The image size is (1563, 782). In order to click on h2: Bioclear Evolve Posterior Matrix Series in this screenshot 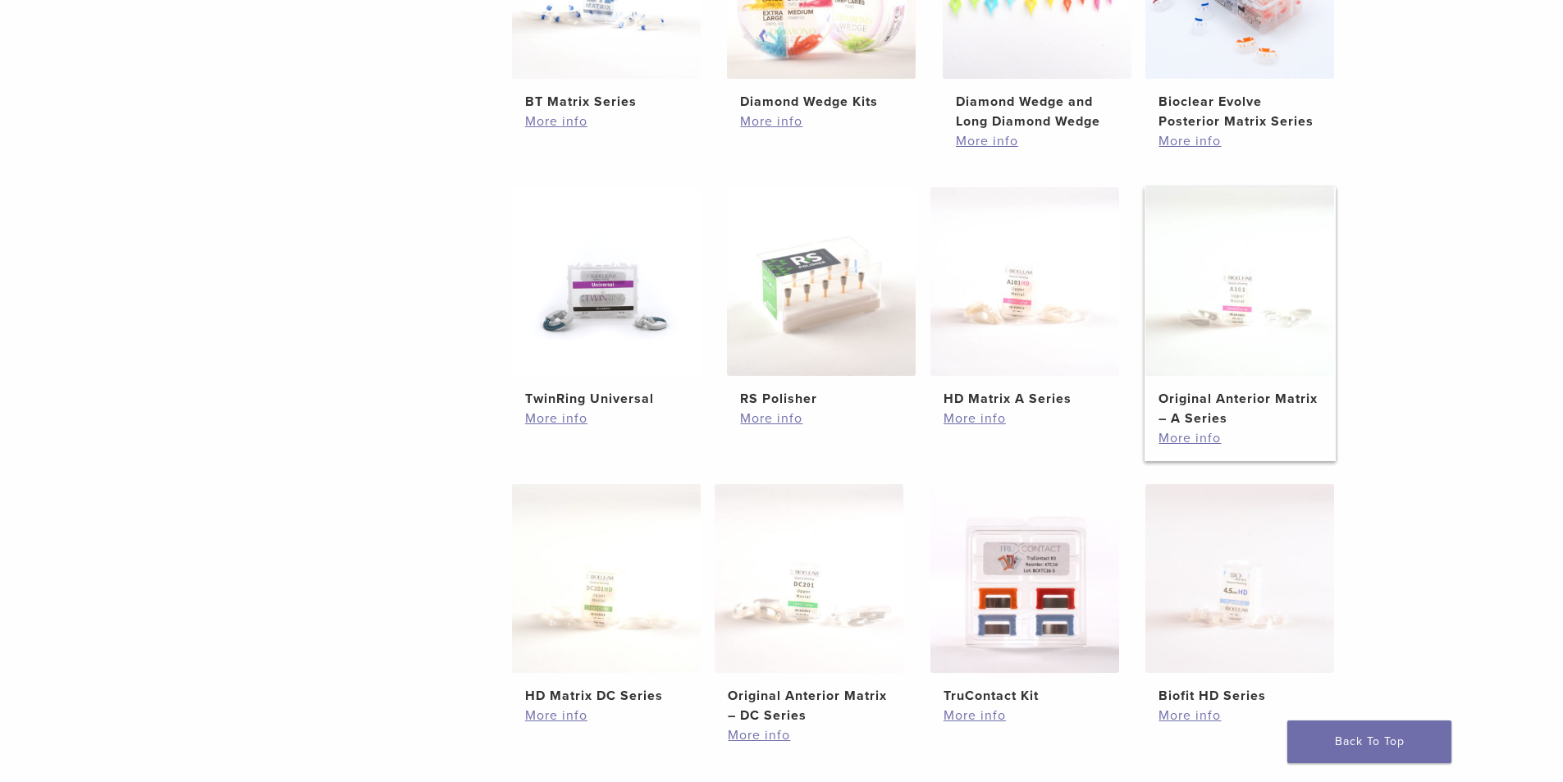, I will do `click(1240, 112)`.